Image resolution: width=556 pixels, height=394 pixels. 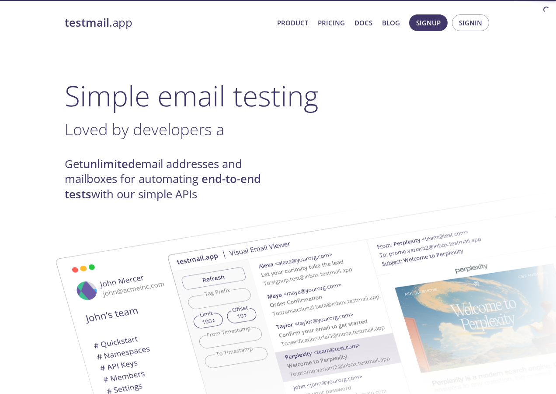 I want to click on a: Blog, so click(x=391, y=23).